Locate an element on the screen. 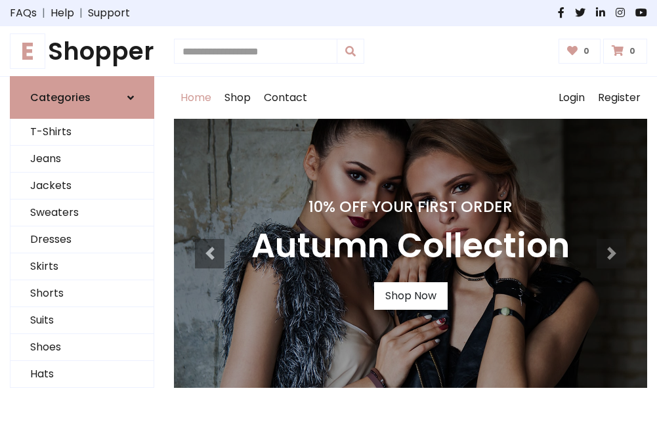 Image resolution: width=657 pixels, height=422 pixels. a: Dresses is located at coordinates (82, 240).